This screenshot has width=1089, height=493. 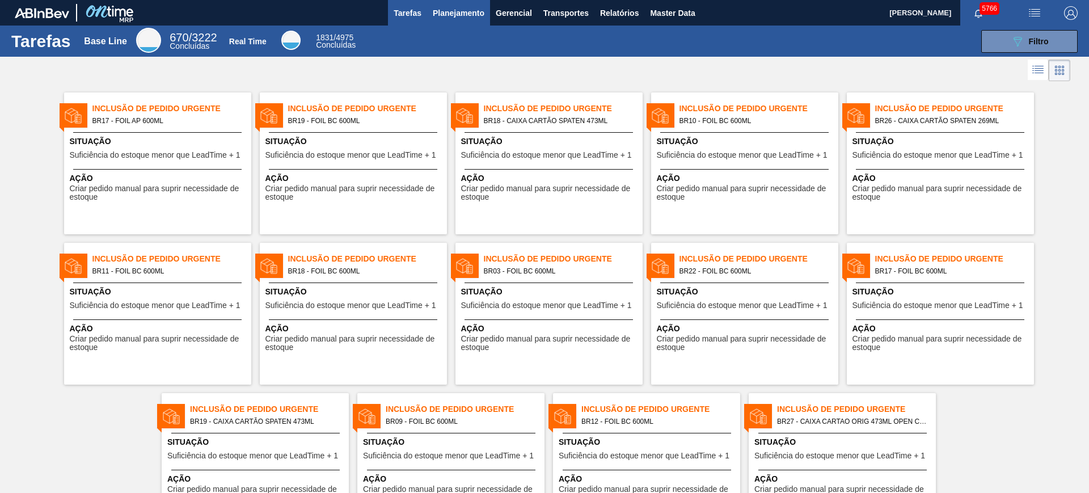 What do you see at coordinates (1030, 41) in the screenshot?
I see `button: Filtro` at bounding box center [1030, 41].